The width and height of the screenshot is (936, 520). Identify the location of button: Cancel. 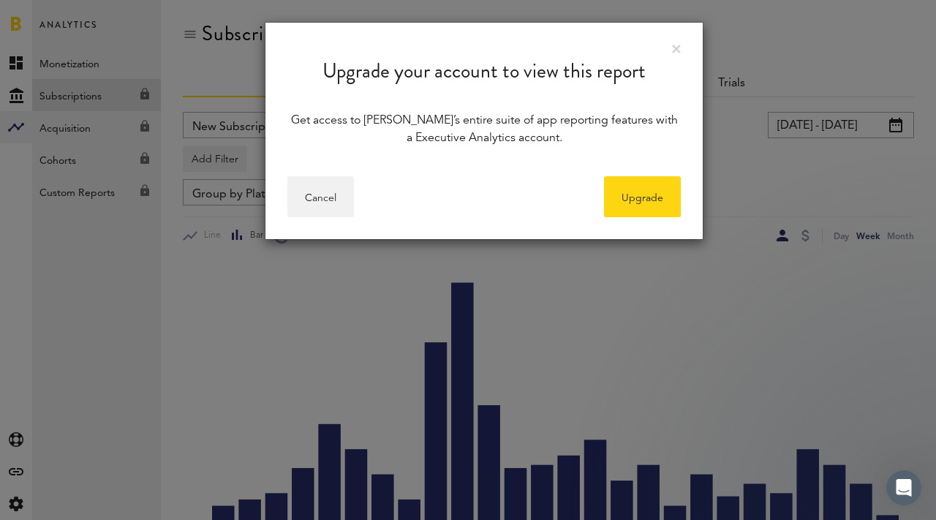
(320, 197).